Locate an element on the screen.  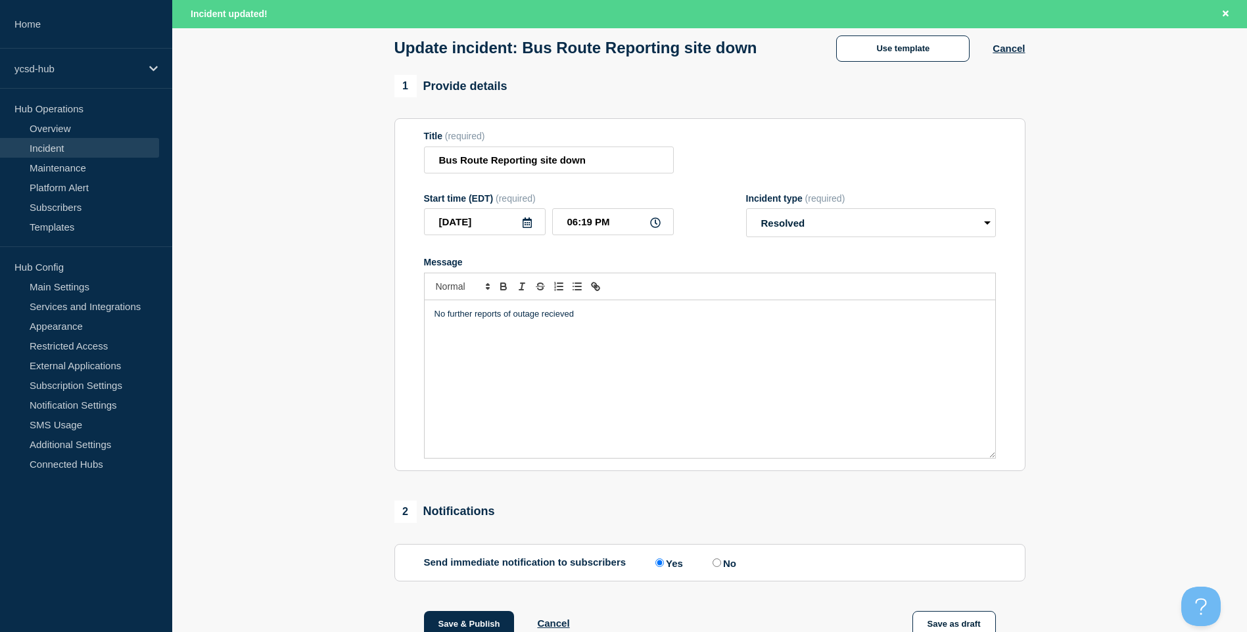
div: Title is located at coordinates (549, 136).